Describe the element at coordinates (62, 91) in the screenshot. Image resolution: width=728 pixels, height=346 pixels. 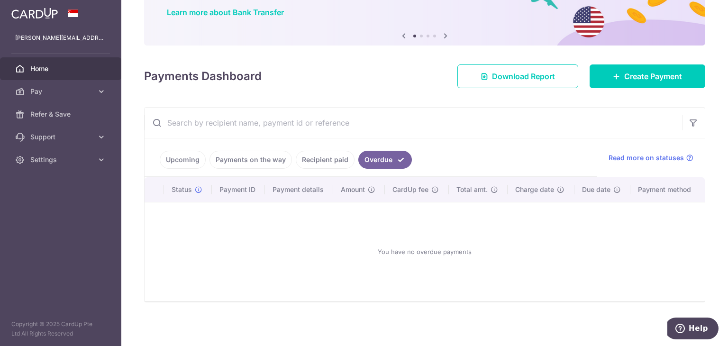
I see `span: Pay` at that location.